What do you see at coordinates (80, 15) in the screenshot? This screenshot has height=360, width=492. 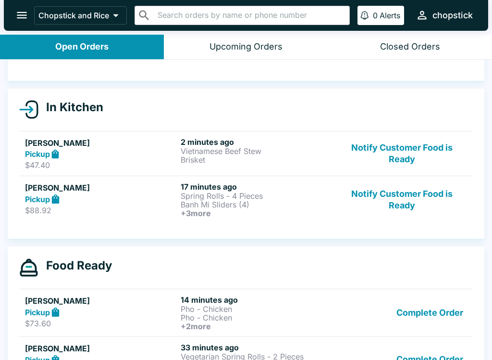 I see `button: Chopstick and Rice` at bounding box center [80, 15].